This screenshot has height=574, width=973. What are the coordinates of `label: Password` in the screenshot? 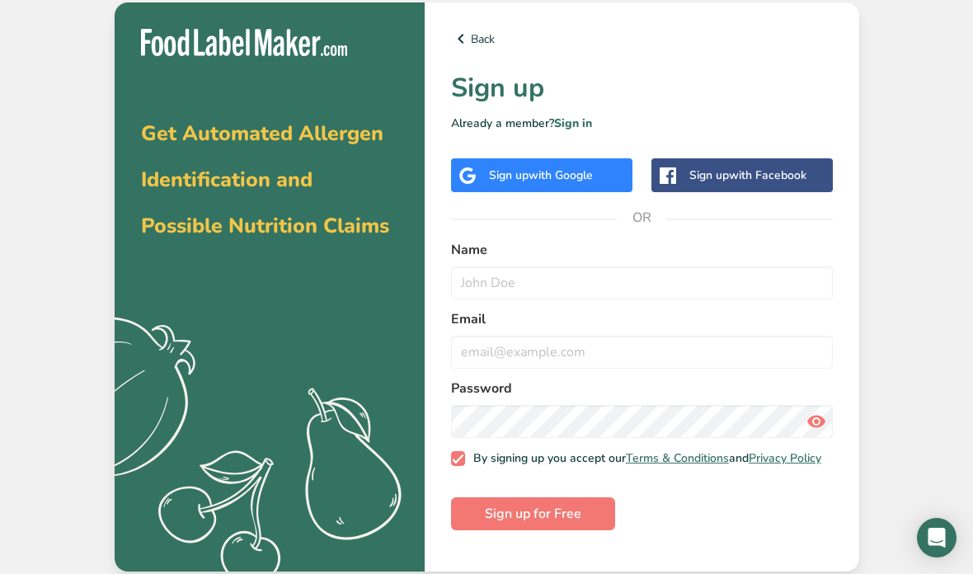 It's located at (642, 389).